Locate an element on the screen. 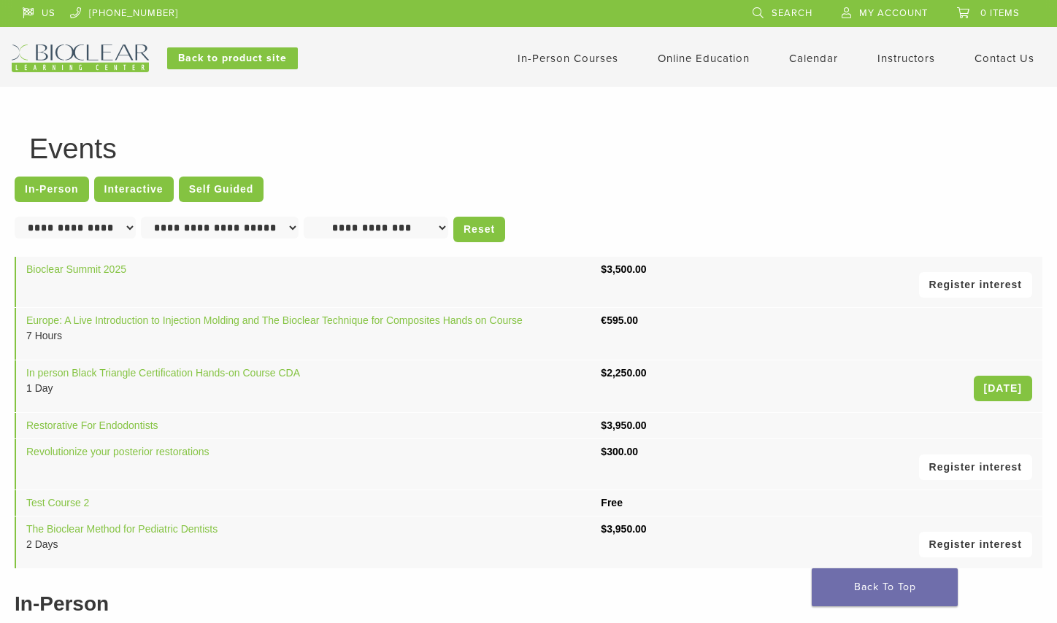  span: My Account is located at coordinates (893, 13).